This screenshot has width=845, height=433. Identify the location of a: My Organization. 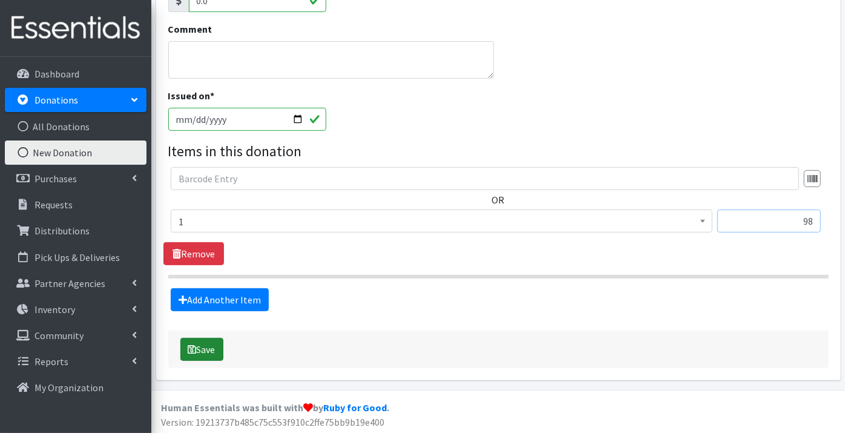
(76, 387).